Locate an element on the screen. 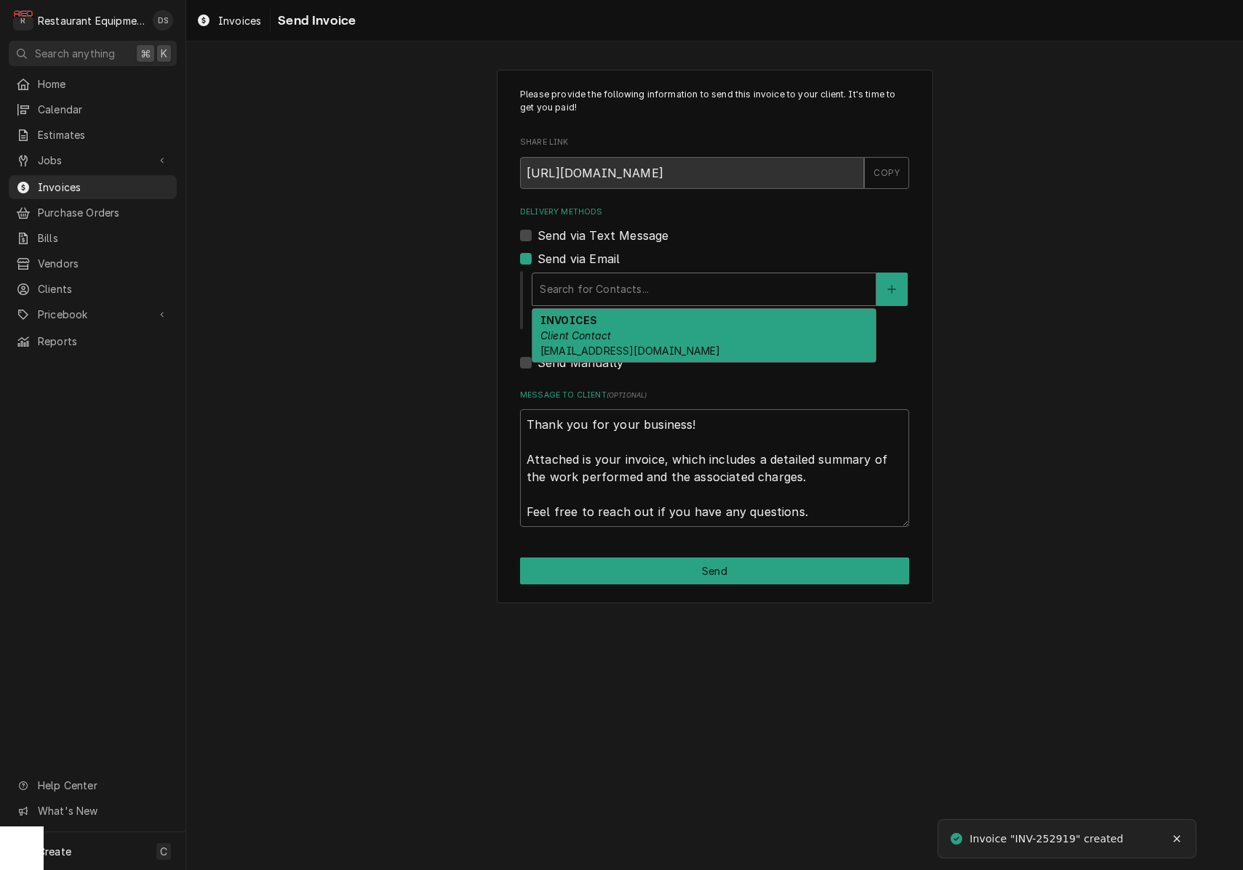 This screenshot has width=1243, height=870. button: COPY is located at coordinates (886, 173).